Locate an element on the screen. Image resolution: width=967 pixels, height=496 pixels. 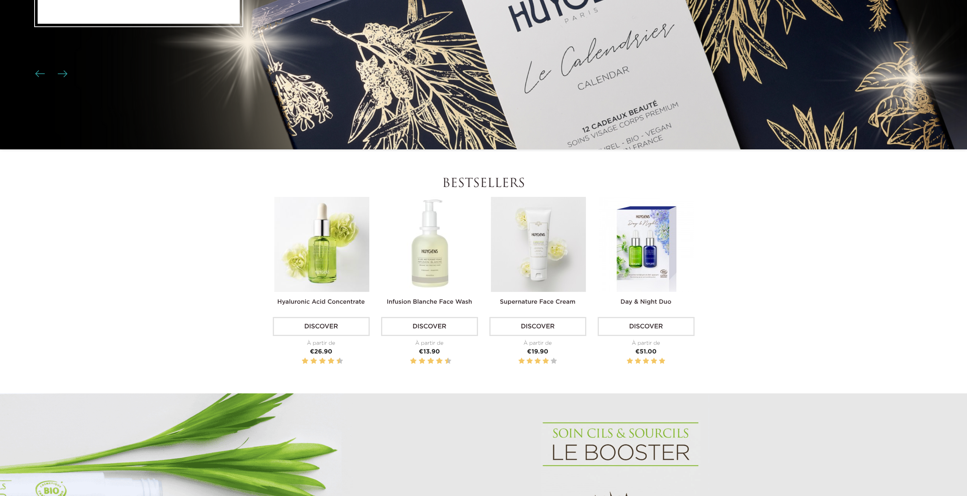
img: Hyaluronic Acid Concentrate is located at coordinates (322, 244).